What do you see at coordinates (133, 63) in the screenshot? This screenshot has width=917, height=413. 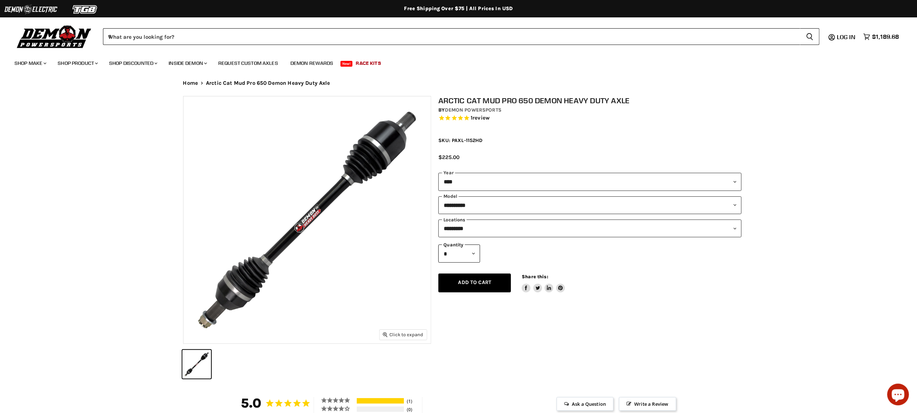 I see `a: Shop Discounted` at bounding box center [133, 63].